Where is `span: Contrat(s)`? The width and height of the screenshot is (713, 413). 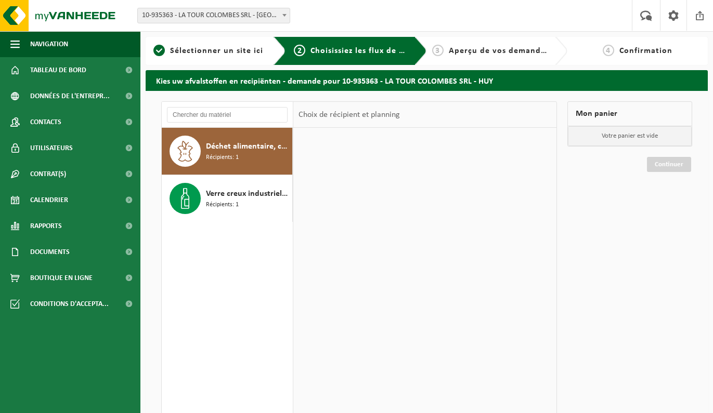 span: Contrat(s) is located at coordinates (48, 174).